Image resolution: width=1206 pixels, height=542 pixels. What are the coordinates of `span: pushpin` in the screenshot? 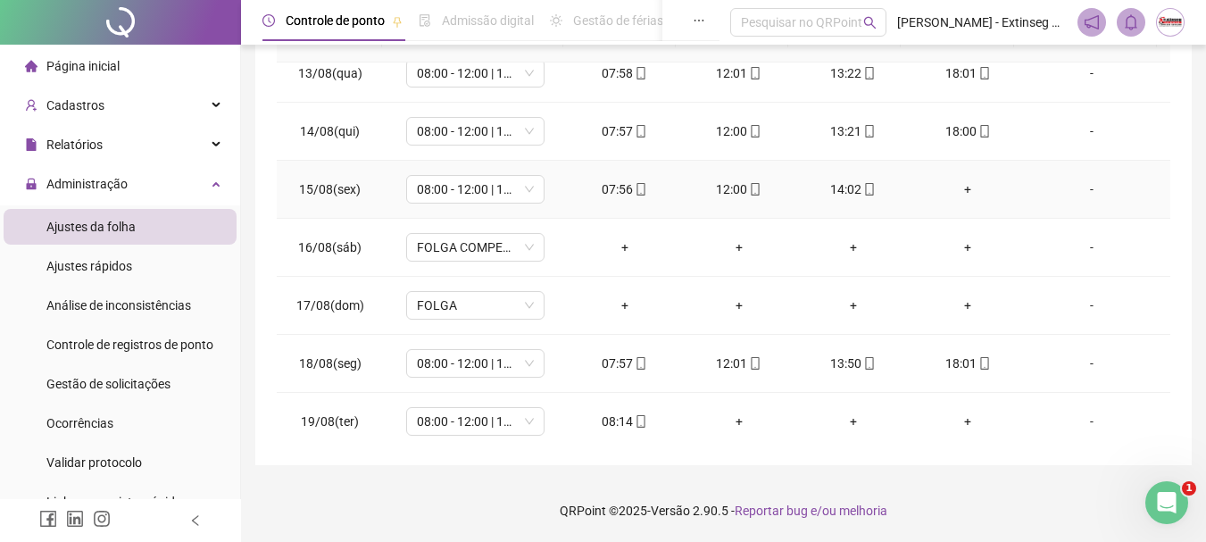 It's located at (397, 21).